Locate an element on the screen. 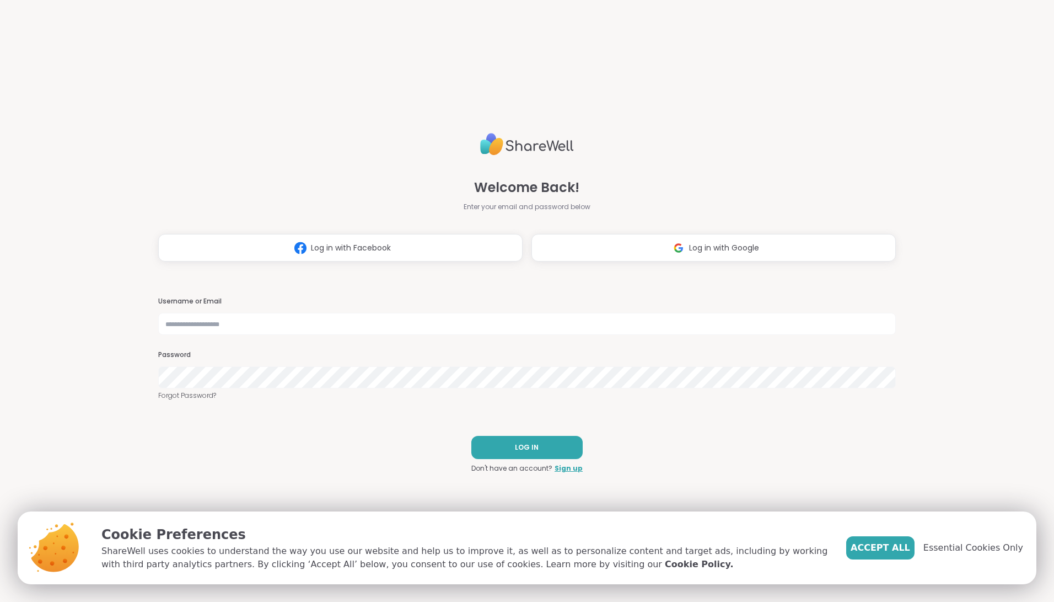 The height and width of the screenshot is (602, 1054). span: Log in with Facebook is located at coordinates (351, 248).